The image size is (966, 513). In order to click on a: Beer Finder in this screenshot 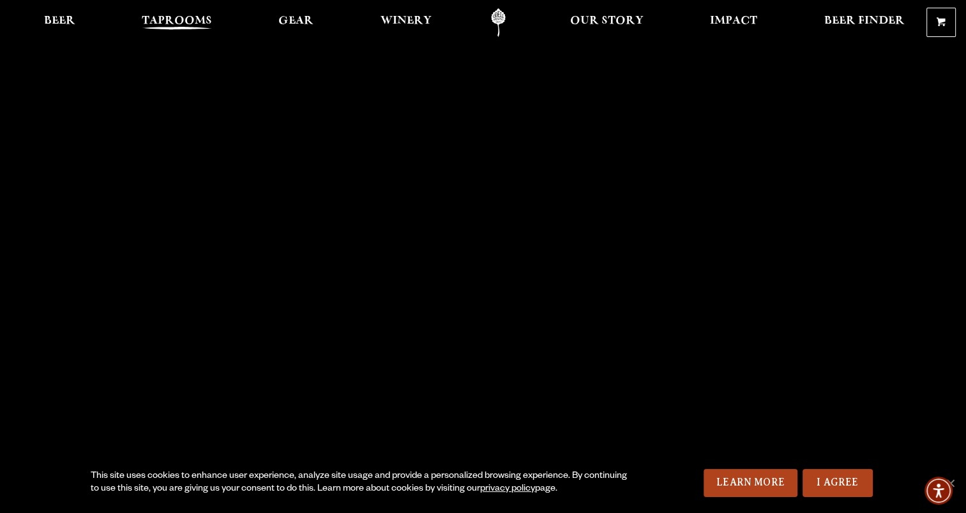, I will do `click(864, 22)`.